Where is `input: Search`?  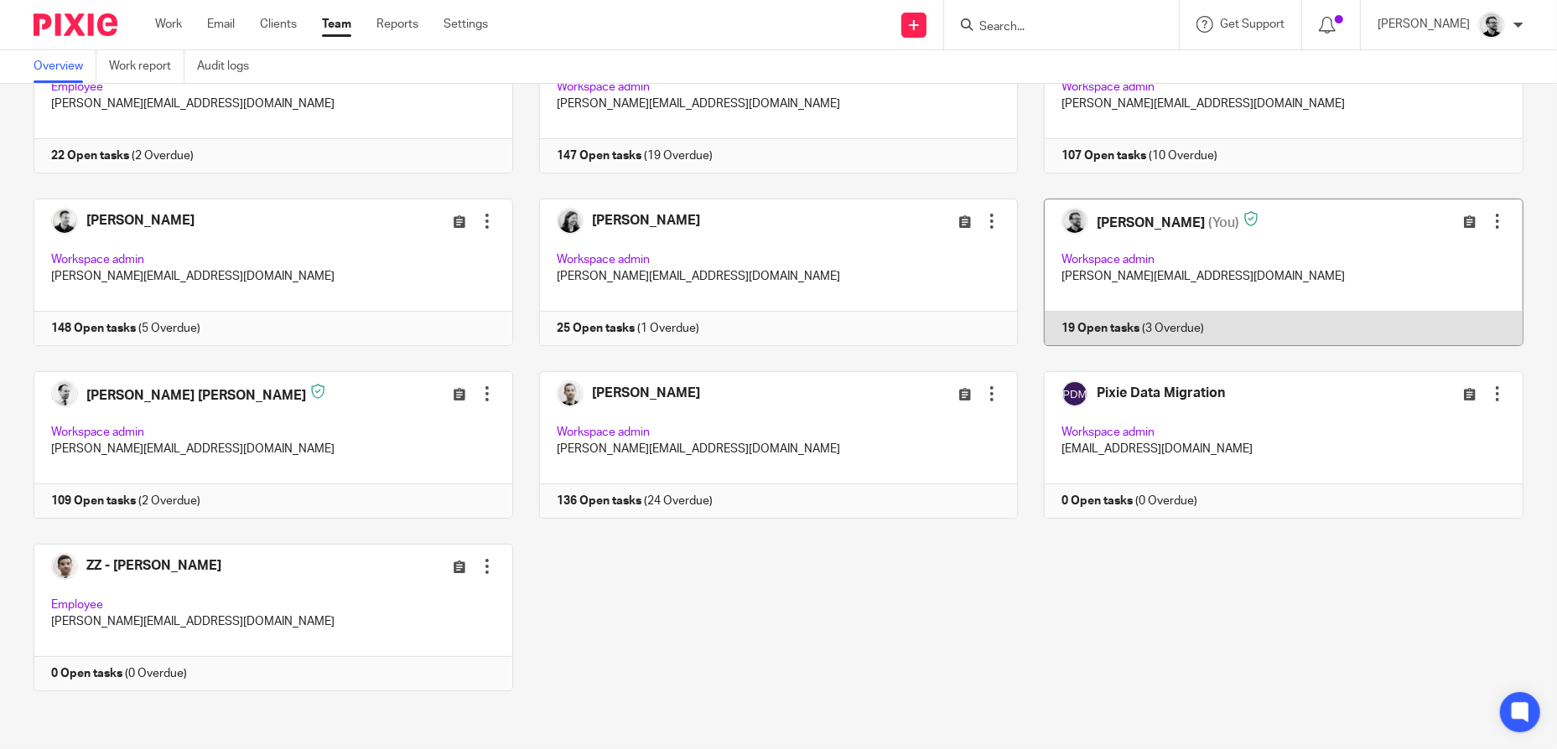
input: Search is located at coordinates (1053, 28).